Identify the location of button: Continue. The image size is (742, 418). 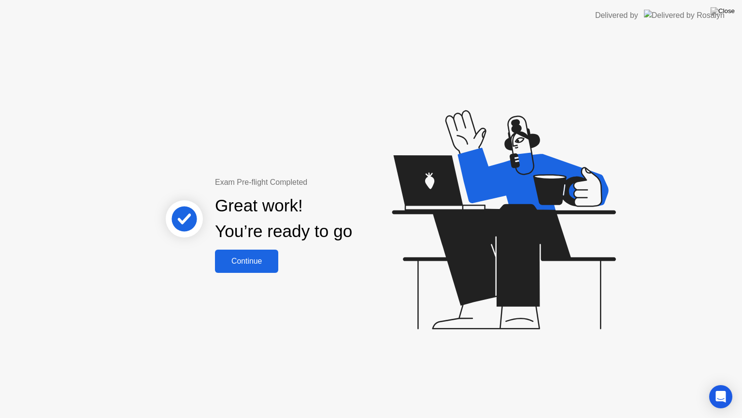
(247, 261).